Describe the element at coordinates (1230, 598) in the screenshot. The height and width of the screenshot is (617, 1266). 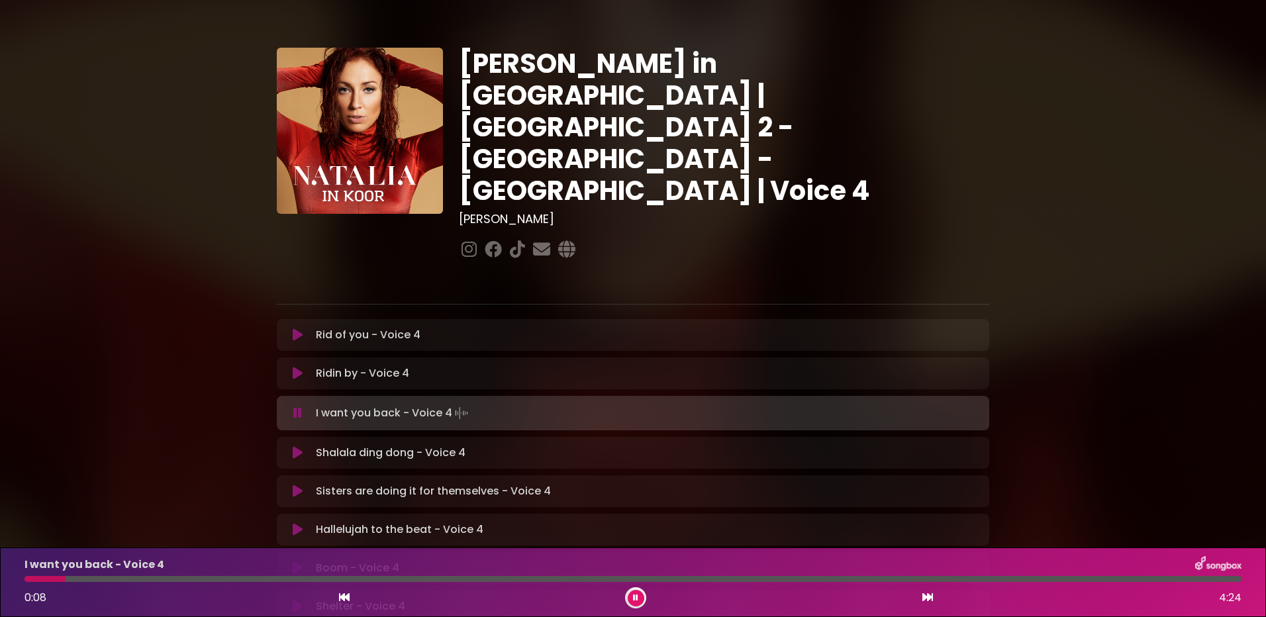
I see `span: 4:24` at that location.